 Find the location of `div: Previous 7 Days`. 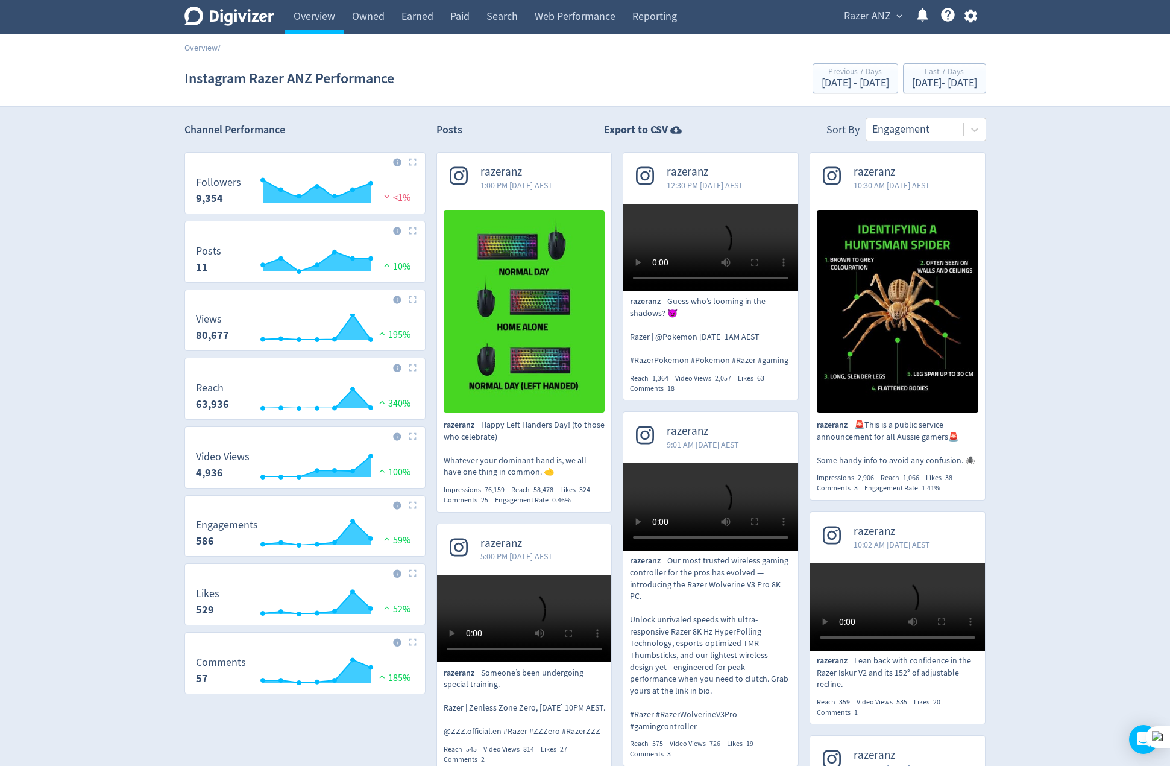

div: Previous 7 Days is located at coordinates (855, 72).